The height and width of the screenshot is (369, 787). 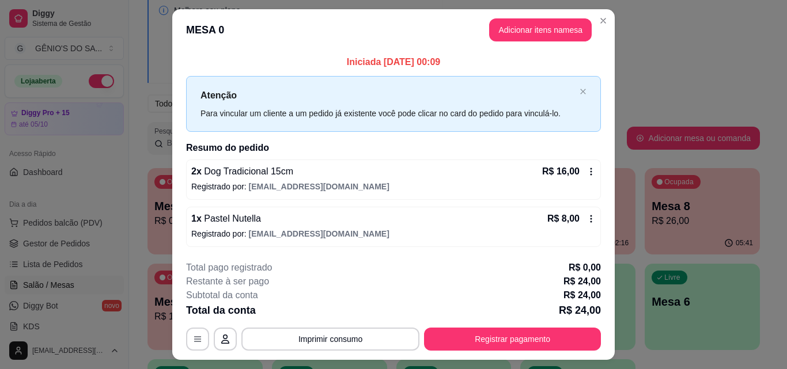 I want to click on span: Pastel Nutella, so click(x=231, y=218).